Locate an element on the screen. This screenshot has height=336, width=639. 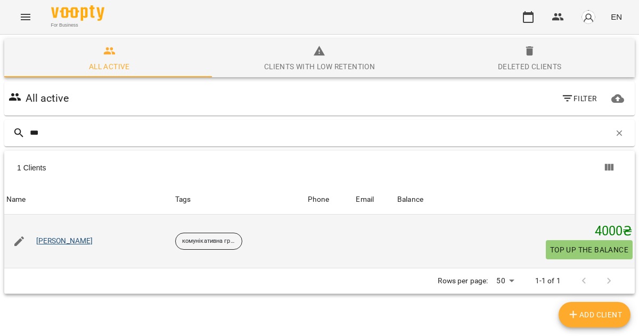
span: Email is located at coordinates (374, 200).